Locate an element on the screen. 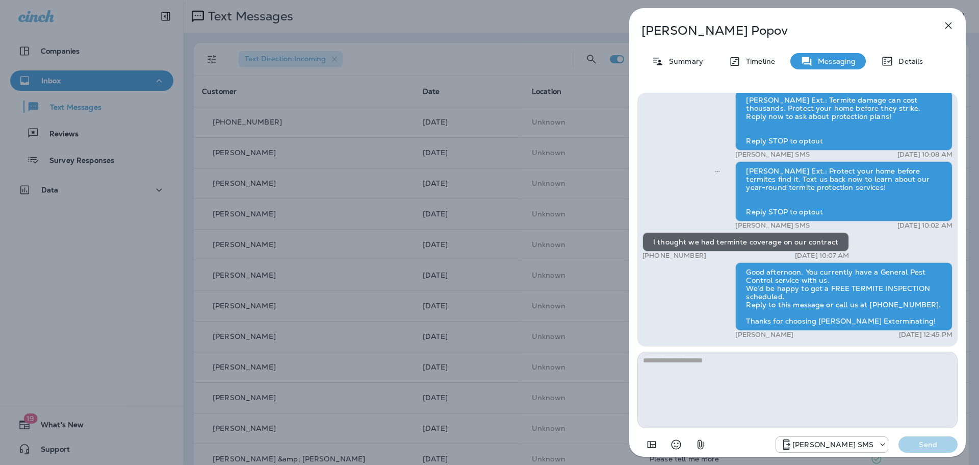 This screenshot has width=979, height=465. span: Sent is located at coordinates (718, 170).